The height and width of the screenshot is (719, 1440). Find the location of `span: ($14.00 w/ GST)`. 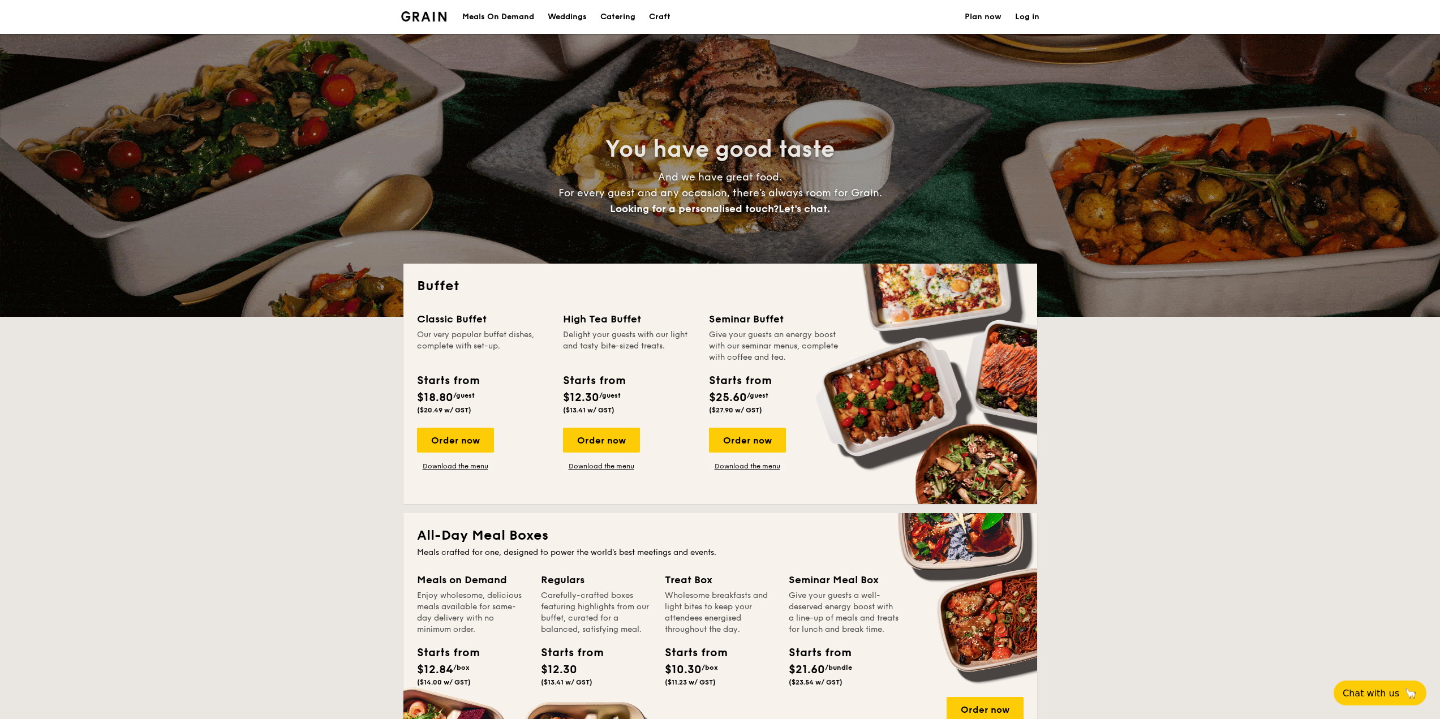

span: ($14.00 w/ GST) is located at coordinates (444, 683).